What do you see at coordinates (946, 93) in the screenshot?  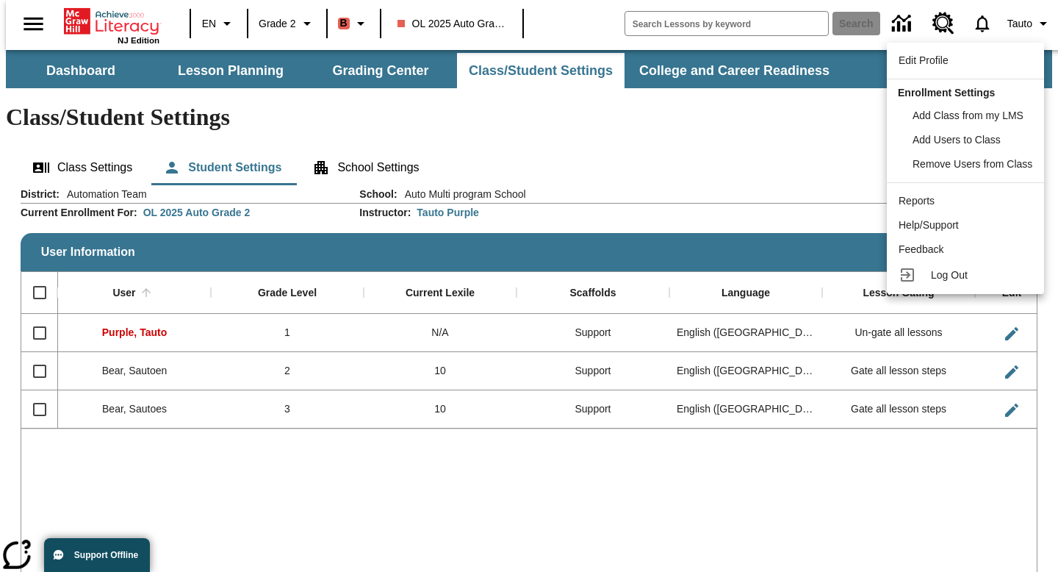 I see `span: Enrollment Settings` at bounding box center [946, 93].